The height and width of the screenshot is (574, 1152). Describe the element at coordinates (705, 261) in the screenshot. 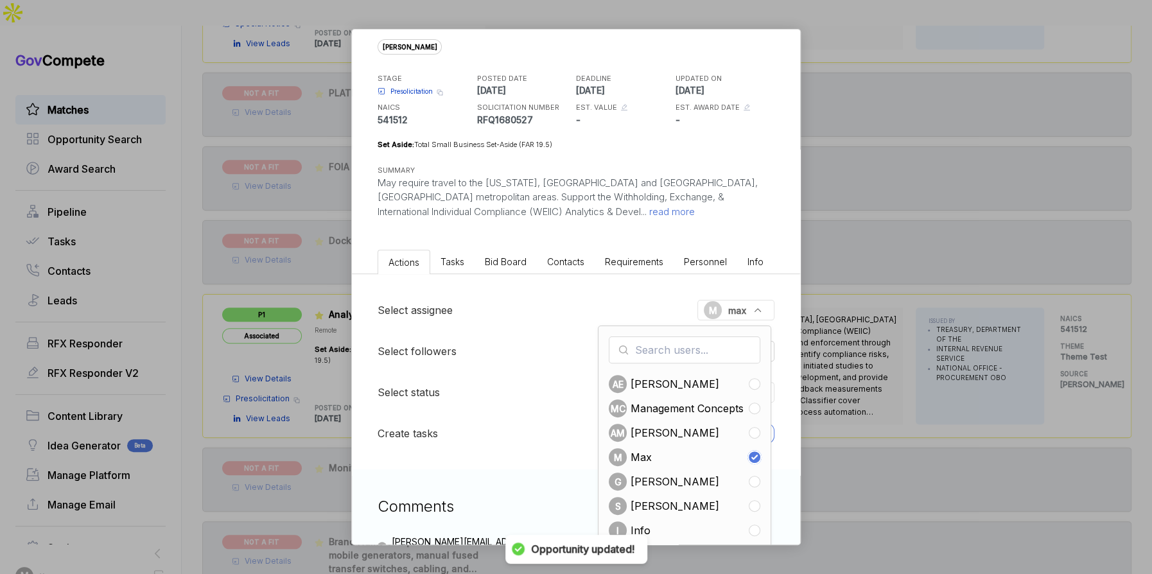

I see `span: Personnel` at that location.